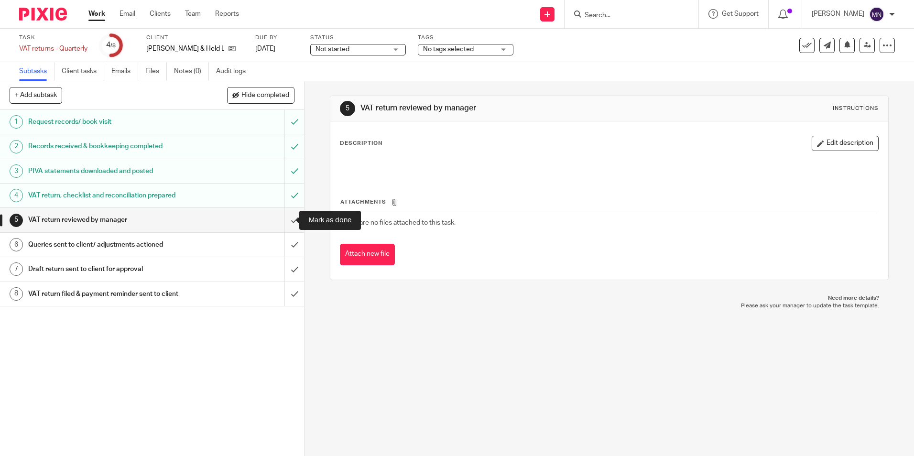  I want to click on a: Subtasks, so click(37, 71).